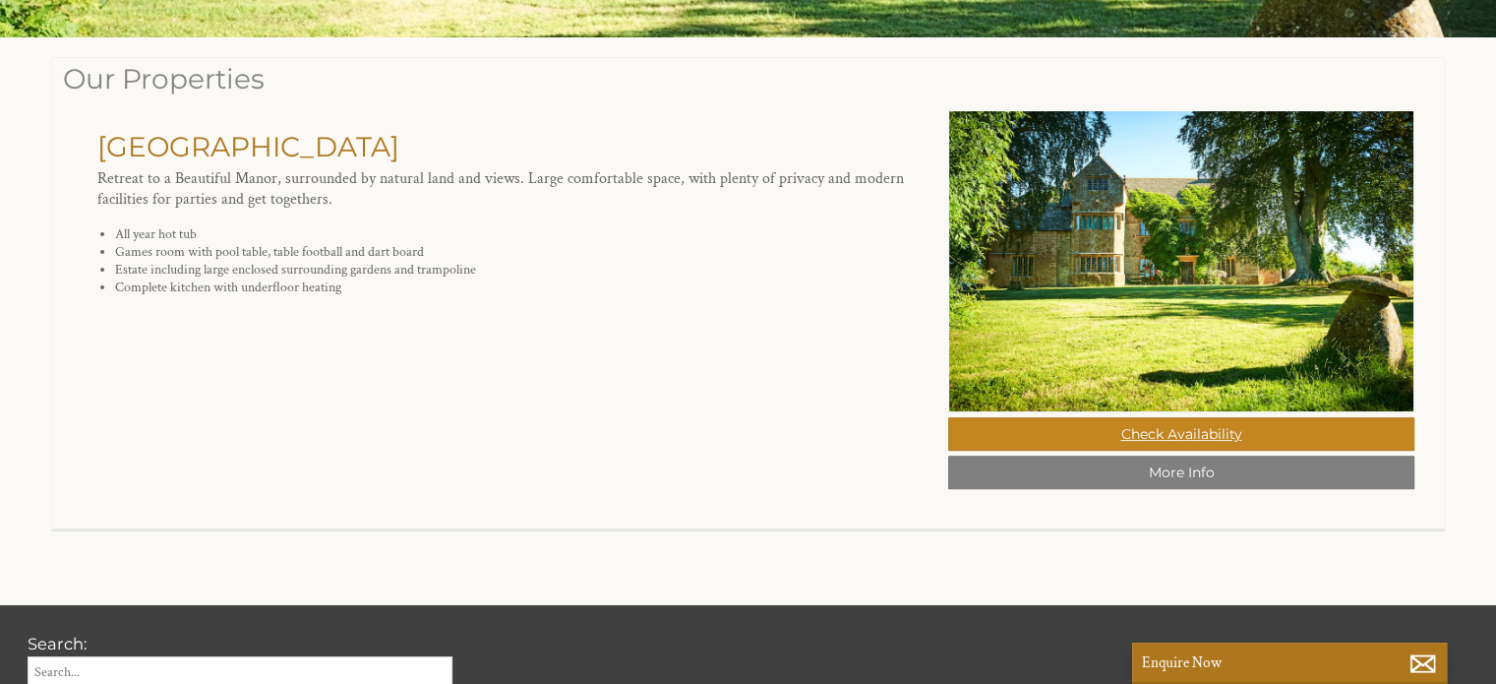 This screenshot has height=684, width=1496. Describe the element at coordinates (1290, 662) in the screenshot. I see `p: Enquire Now` at that location.